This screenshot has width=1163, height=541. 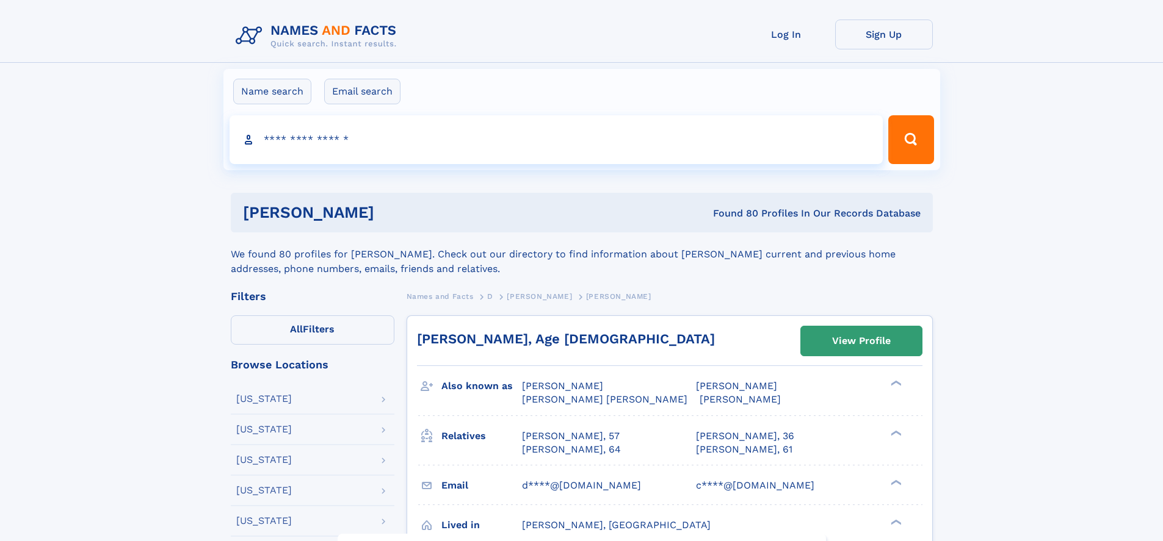 I want to click on label: Filters, so click(x=313, y=330).